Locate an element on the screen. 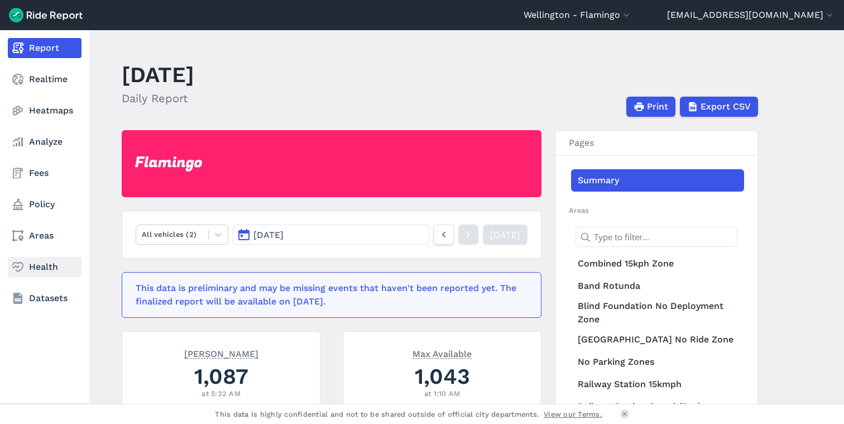  h2: Daily Report is located at coordinates (158, 98).